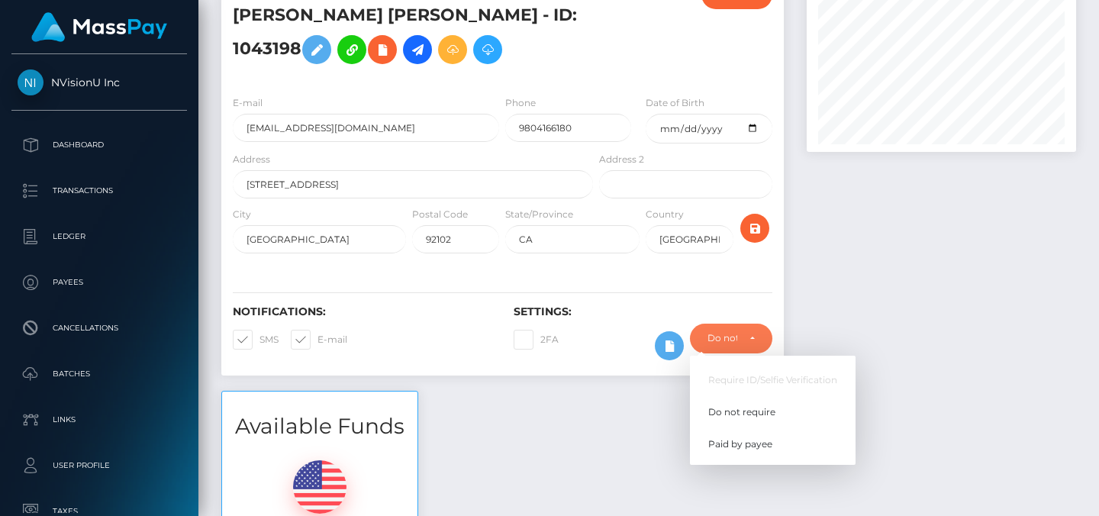 This screenshot has width=1099, height=516. What do you see at coordinates (740, 444) in the screenshot?
I see `span: Paid by payee` at bounding box center [740, 444].